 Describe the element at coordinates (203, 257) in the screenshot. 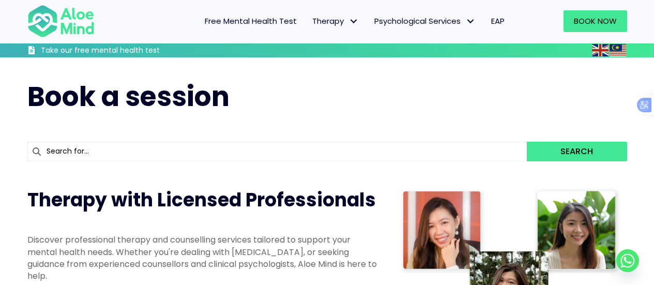

I see `p: Discover professional therapy and counselling services tailored to support your mental health nee...` at that location.